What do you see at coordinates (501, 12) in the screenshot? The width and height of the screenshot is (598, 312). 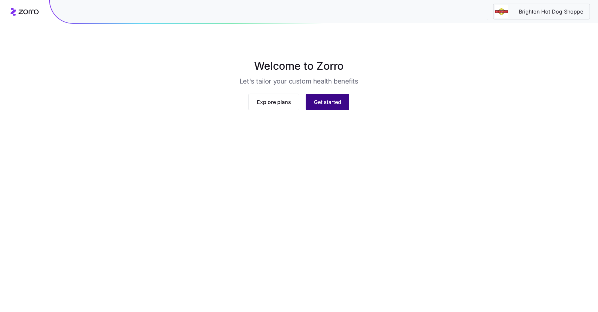 I see `img: Employer logo` at bounding box center [501, 12].